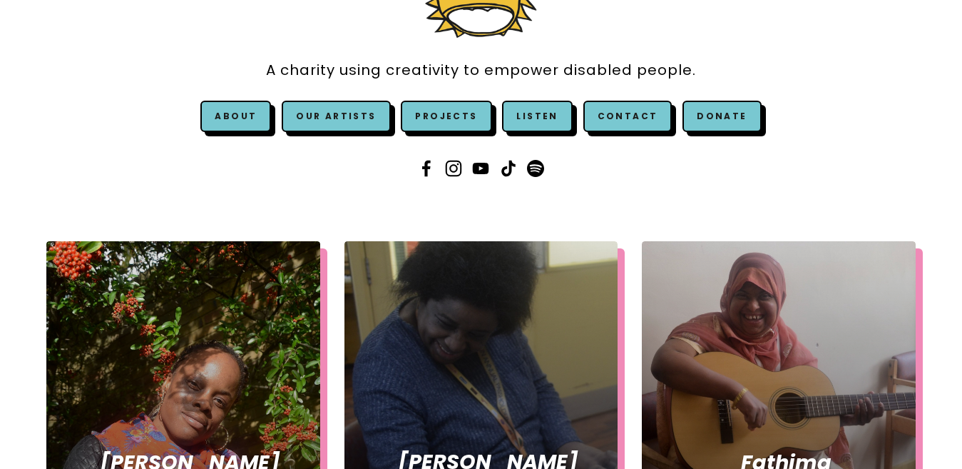  What do you see at coordinates (235, 116) in the screenshot?
I see `a: About` at bounding box center [235, 116].